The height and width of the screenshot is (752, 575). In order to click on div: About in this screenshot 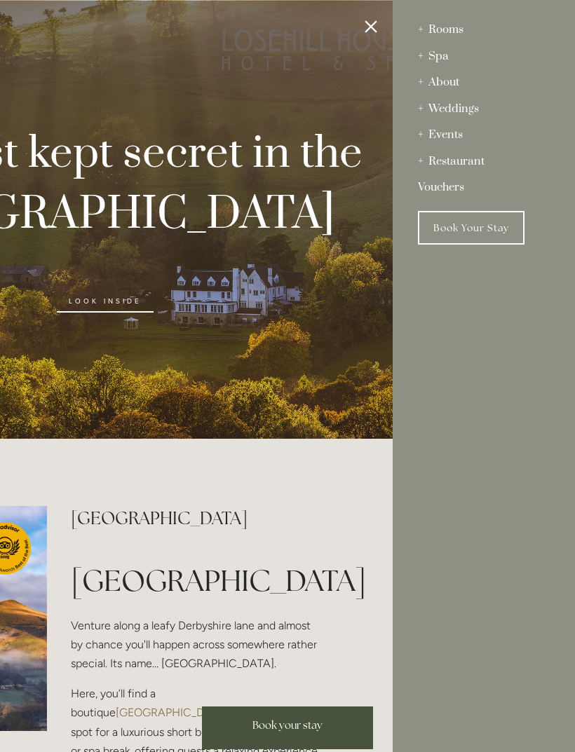, I will do `click(483, 83)`.